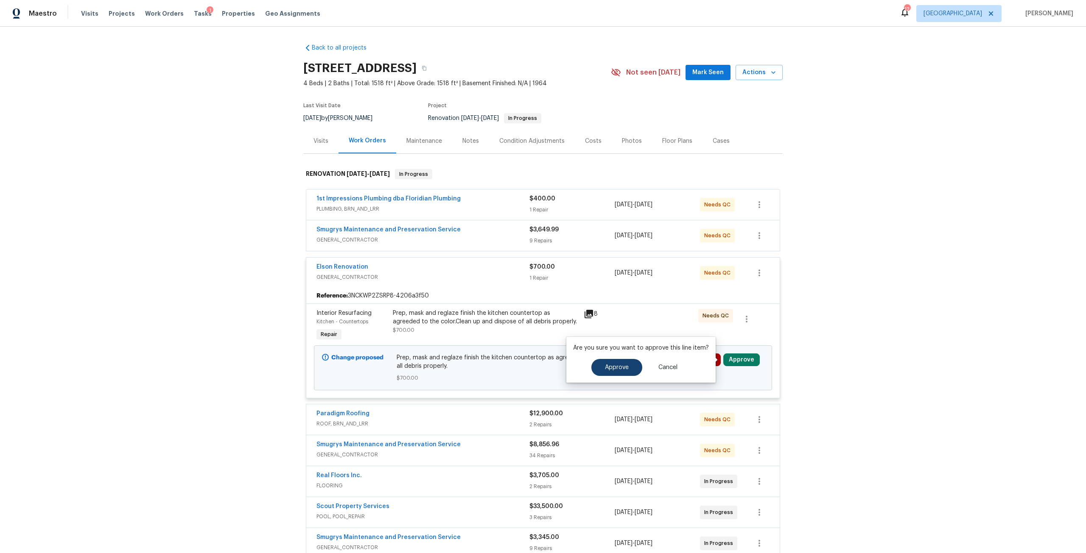  What do you see at coordinates (907, 9) in the screenshot?
I see `div: 12` at bounding box center [907, 9].